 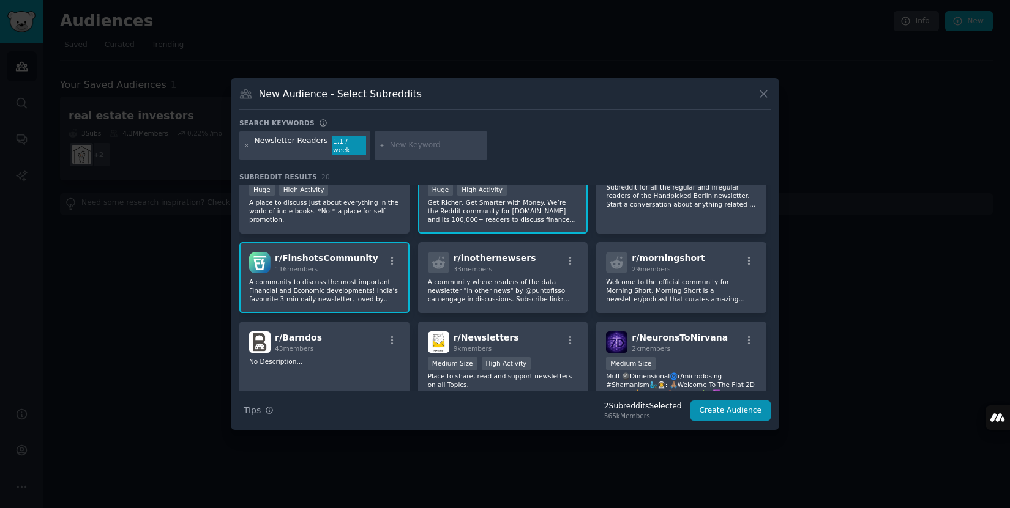 What do you see at coordinates (731, 411) in the screenshot?
I see `button: Create Audience` at bounding box center [731, 411].